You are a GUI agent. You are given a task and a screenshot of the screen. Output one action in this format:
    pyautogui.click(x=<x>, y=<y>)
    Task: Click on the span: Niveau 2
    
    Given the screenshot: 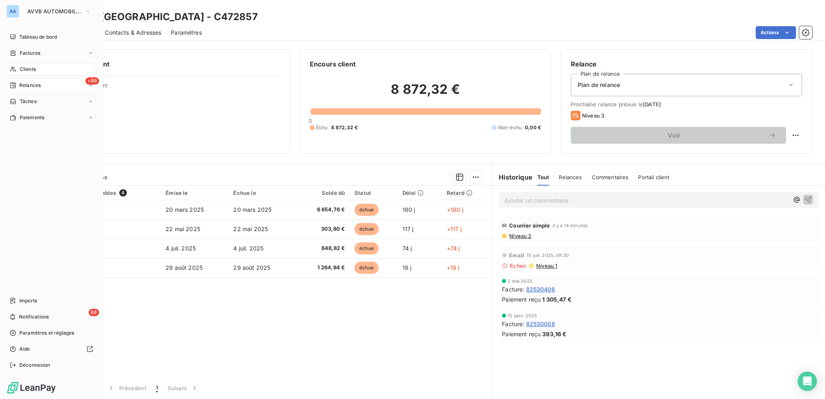 What is the action you would take?
    pyautogui.click(x=520, y=236)
    